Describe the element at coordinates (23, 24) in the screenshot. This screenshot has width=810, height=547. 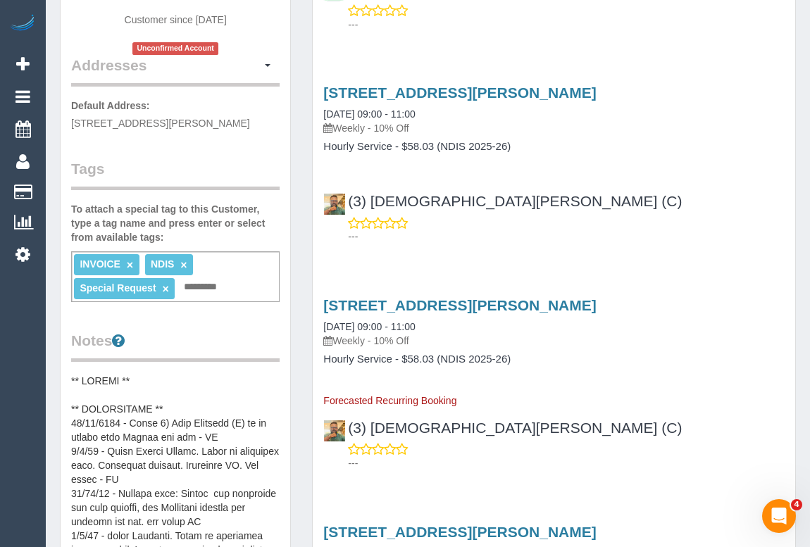
I see `a: Automaid Logo` at that location.